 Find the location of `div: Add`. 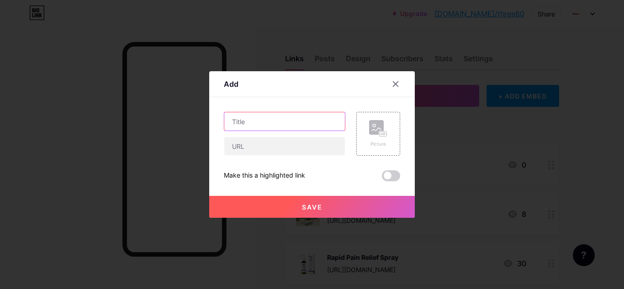

div: Add is located at coordinates (231, 84).